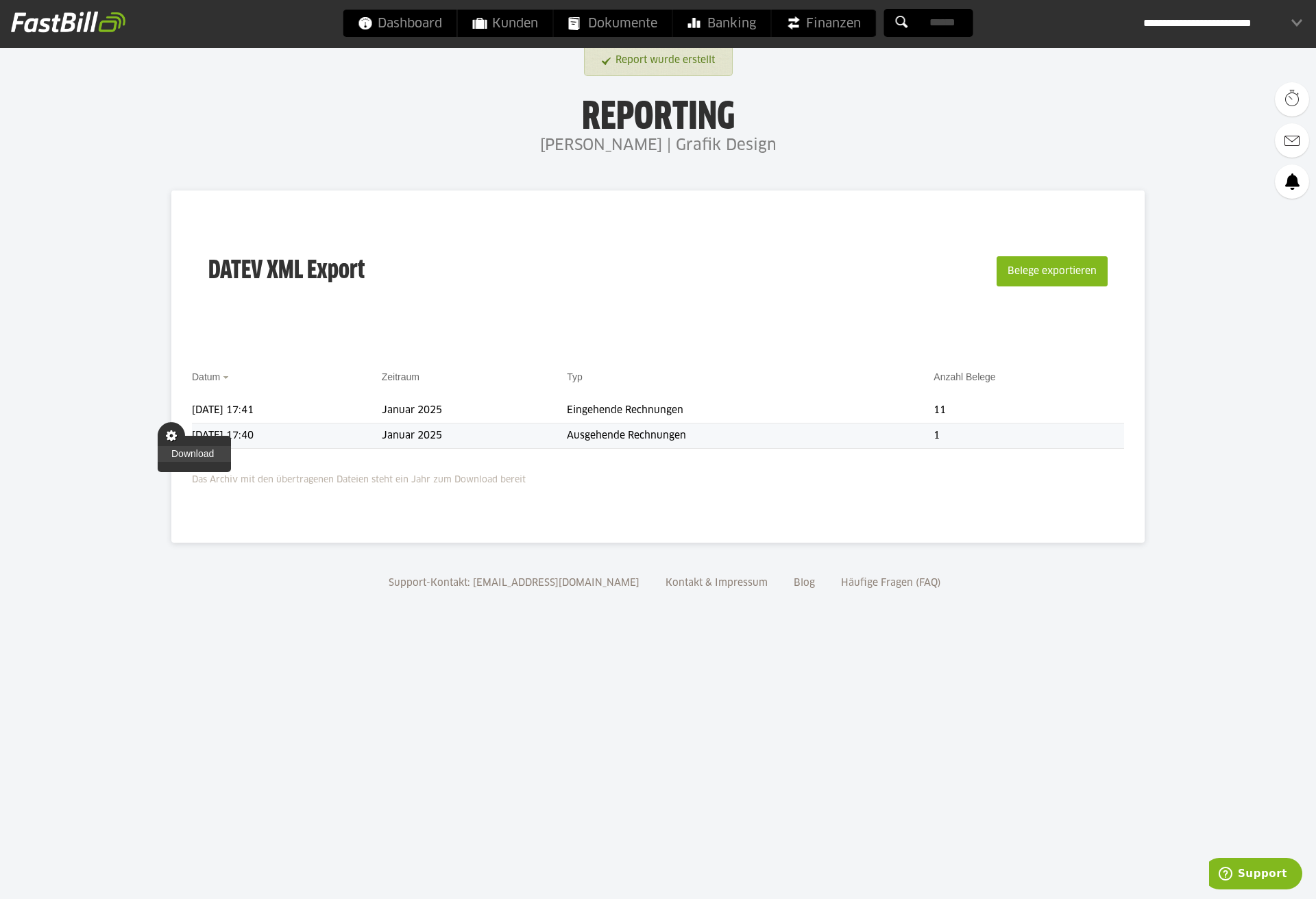  I want to click on a: Download, so click(194, 454).